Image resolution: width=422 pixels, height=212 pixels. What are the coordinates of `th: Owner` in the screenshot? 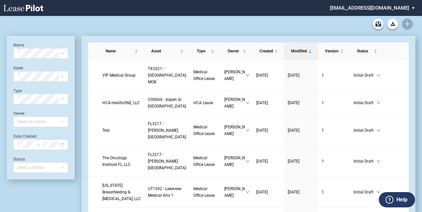 It's located at (237, 51).